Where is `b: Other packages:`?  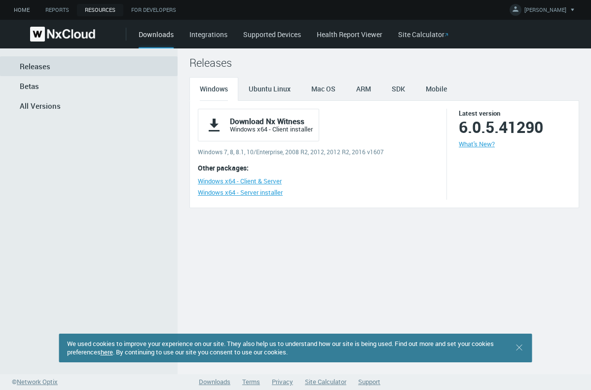
b: Other packages: is located at coordinates (223, 167).